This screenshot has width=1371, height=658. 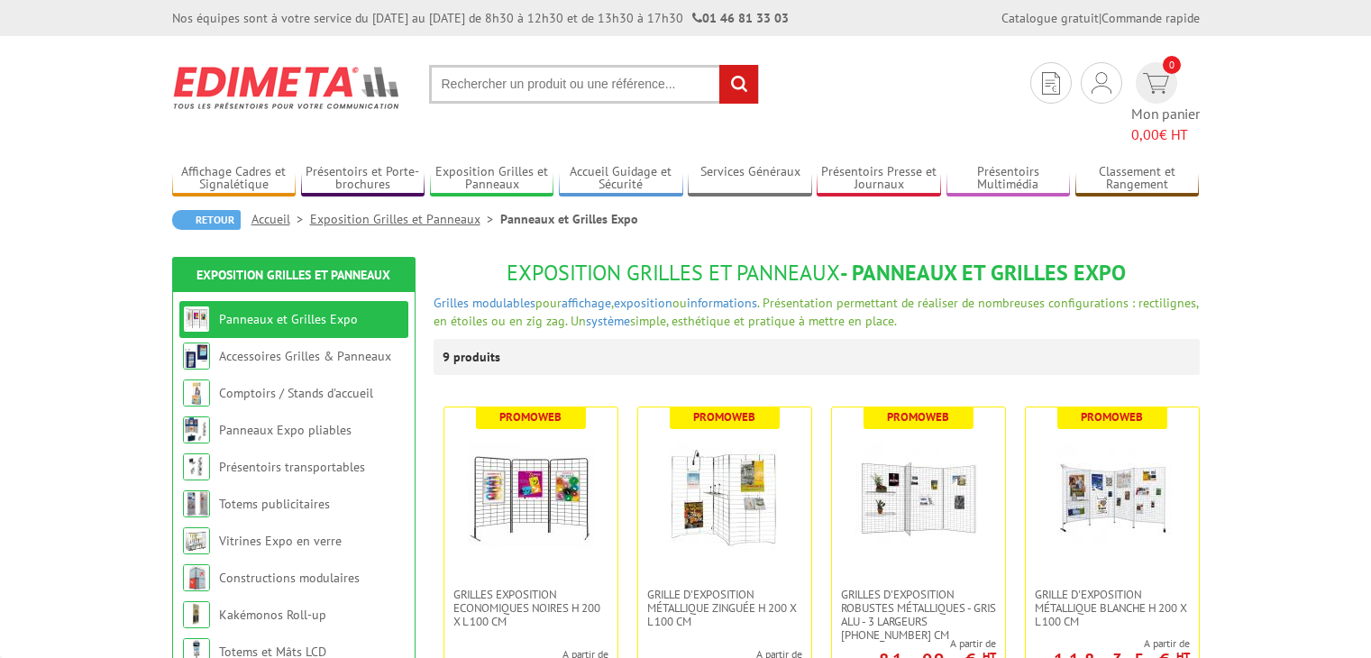 What do you see at coordinates (608, 321) in the screenshot?
I see `a: système` at bounding box center [608, 321].